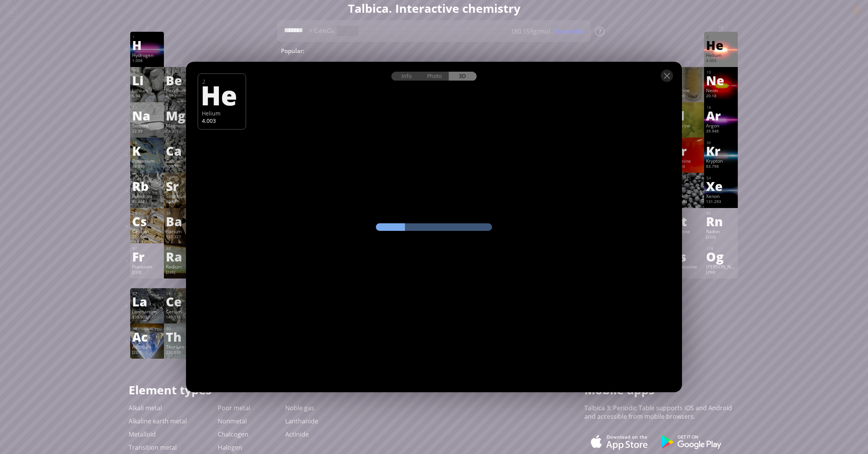  What do you see at coordinates (721, 248) in the screenshot?
I see `div: 118` at bounding box center [721, 248].